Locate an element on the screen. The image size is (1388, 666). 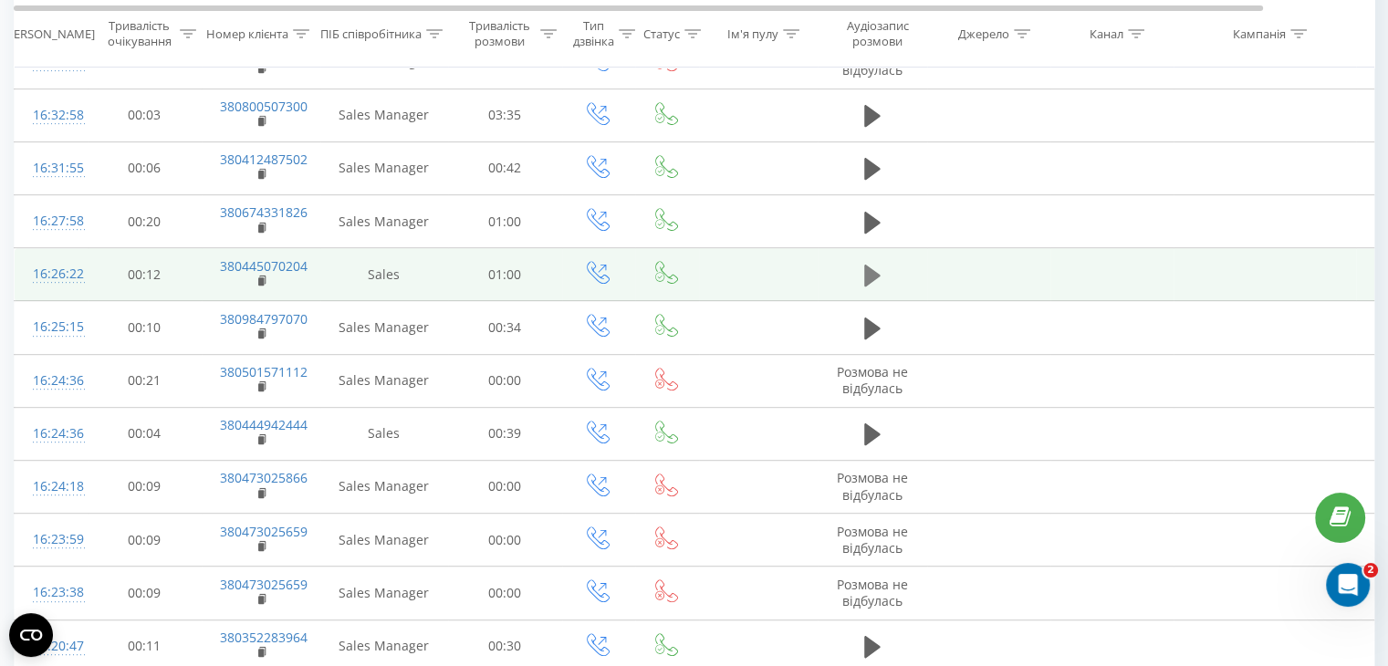
td: 00:06 is located at coordinates (144, 168).